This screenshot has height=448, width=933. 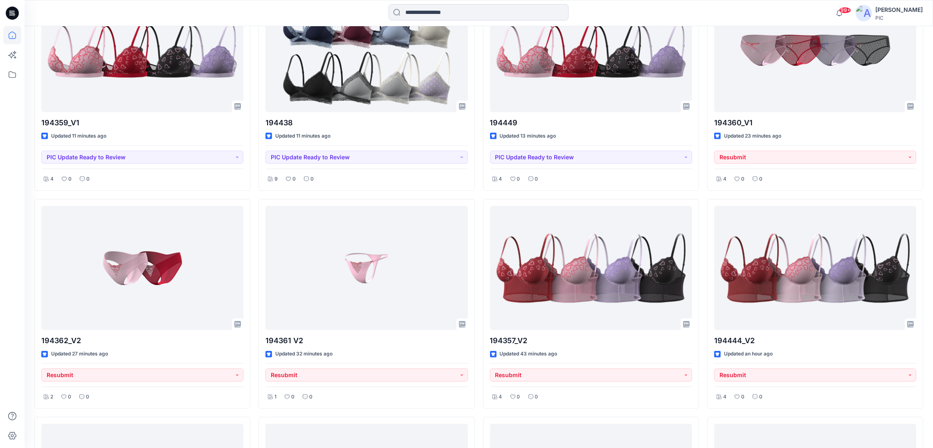 I want to click on p: Updated 32 minutes ago, so click(x=304, y=354).